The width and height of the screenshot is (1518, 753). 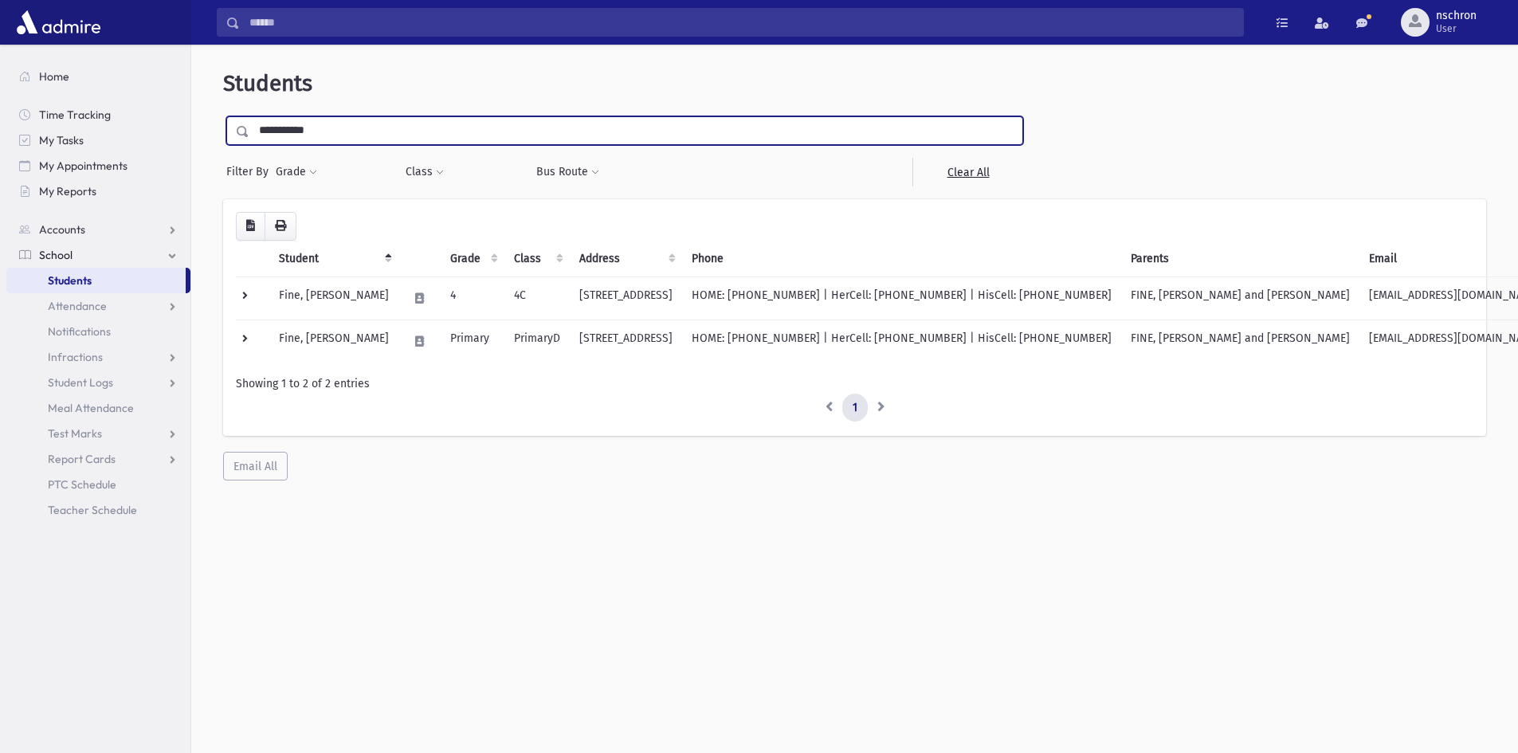 I want to click on a: My Tasks, so click(x=98, y=140).